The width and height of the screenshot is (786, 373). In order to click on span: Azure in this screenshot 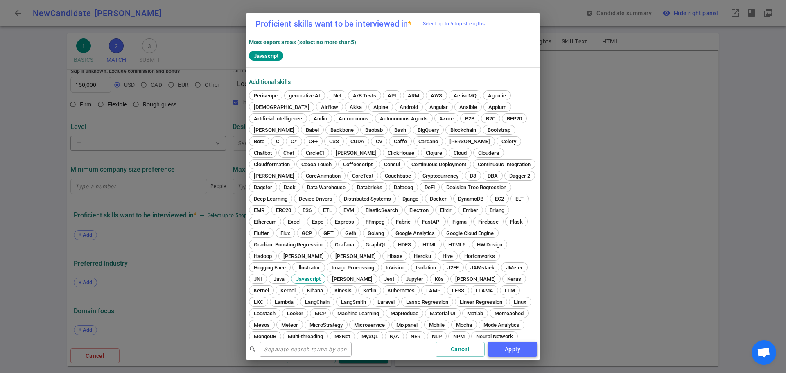, I will do `click(446, 118)`.